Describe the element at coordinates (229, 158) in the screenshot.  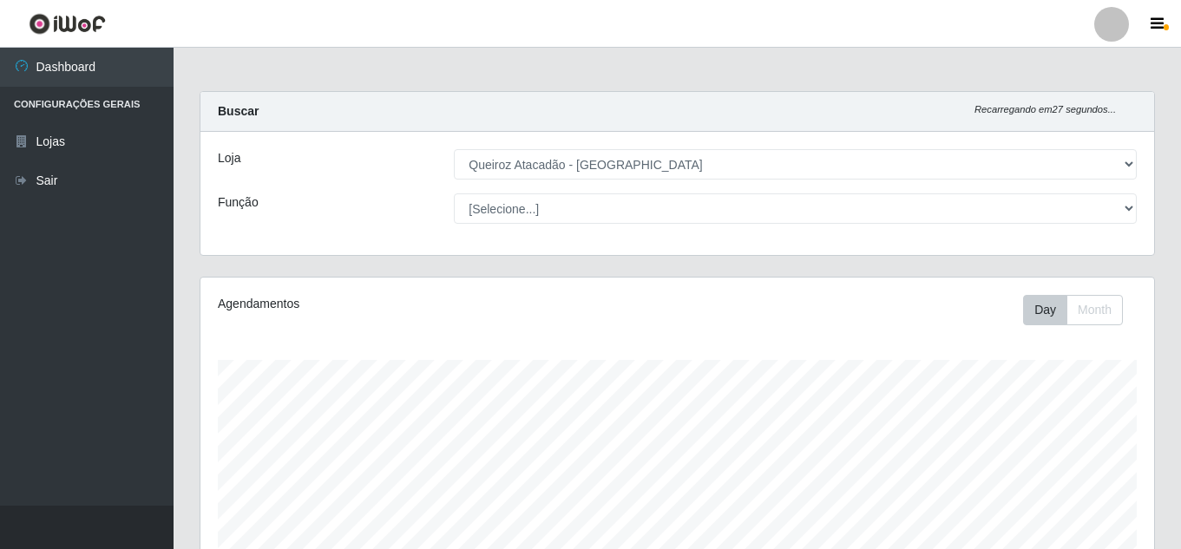
I see `label: Loja` at that location.